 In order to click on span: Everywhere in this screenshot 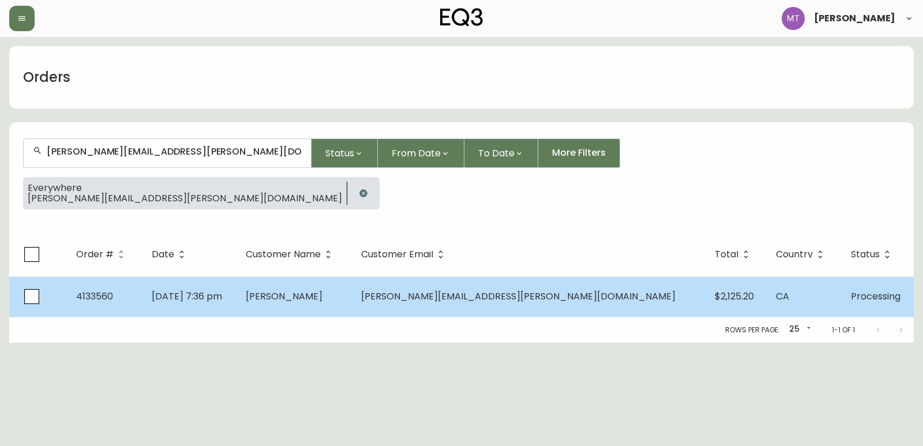, I will do `click(185, 188)`.